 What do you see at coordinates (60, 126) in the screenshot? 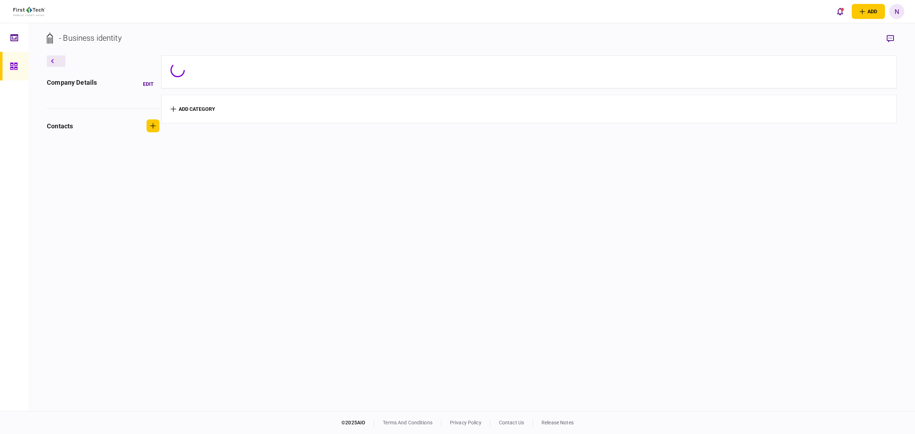
I see `div: contacts` at bounding box center [60, 126].